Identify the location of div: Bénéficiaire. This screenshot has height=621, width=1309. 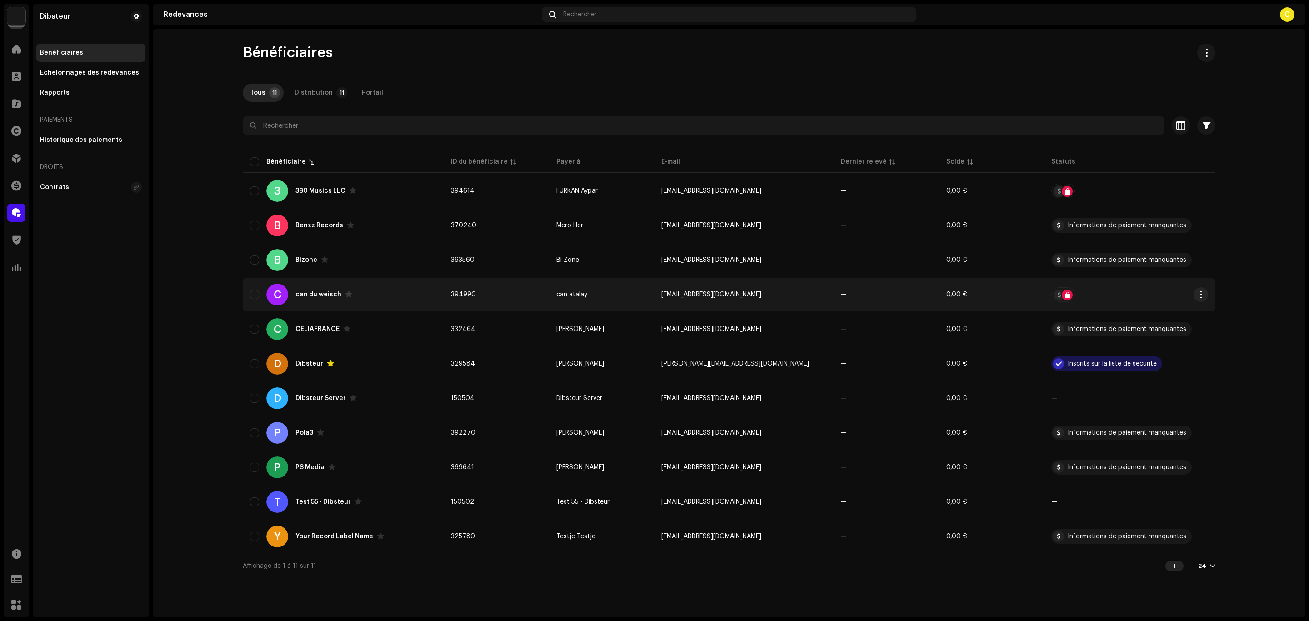
(286, 162).